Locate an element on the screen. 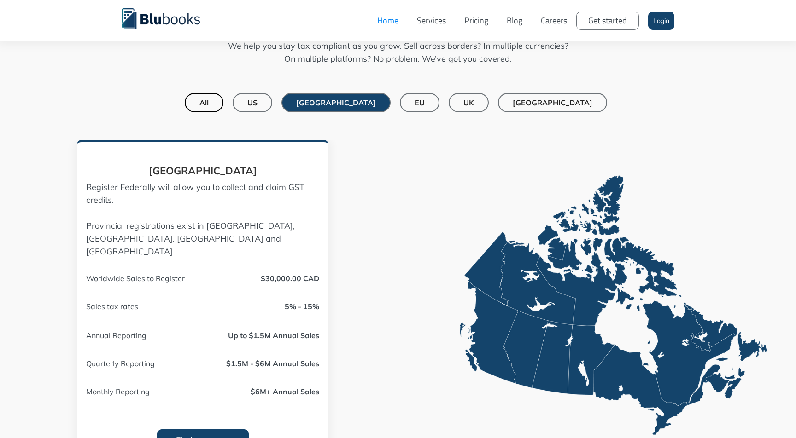 This screenshot has width=796, height=438. div: US is located at coordinates (252, 103).